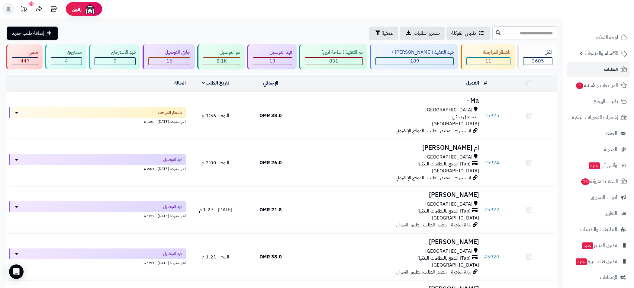 The width and height of the screenshot is (634, 288). I want to click on span: 0, so click(115, 61).